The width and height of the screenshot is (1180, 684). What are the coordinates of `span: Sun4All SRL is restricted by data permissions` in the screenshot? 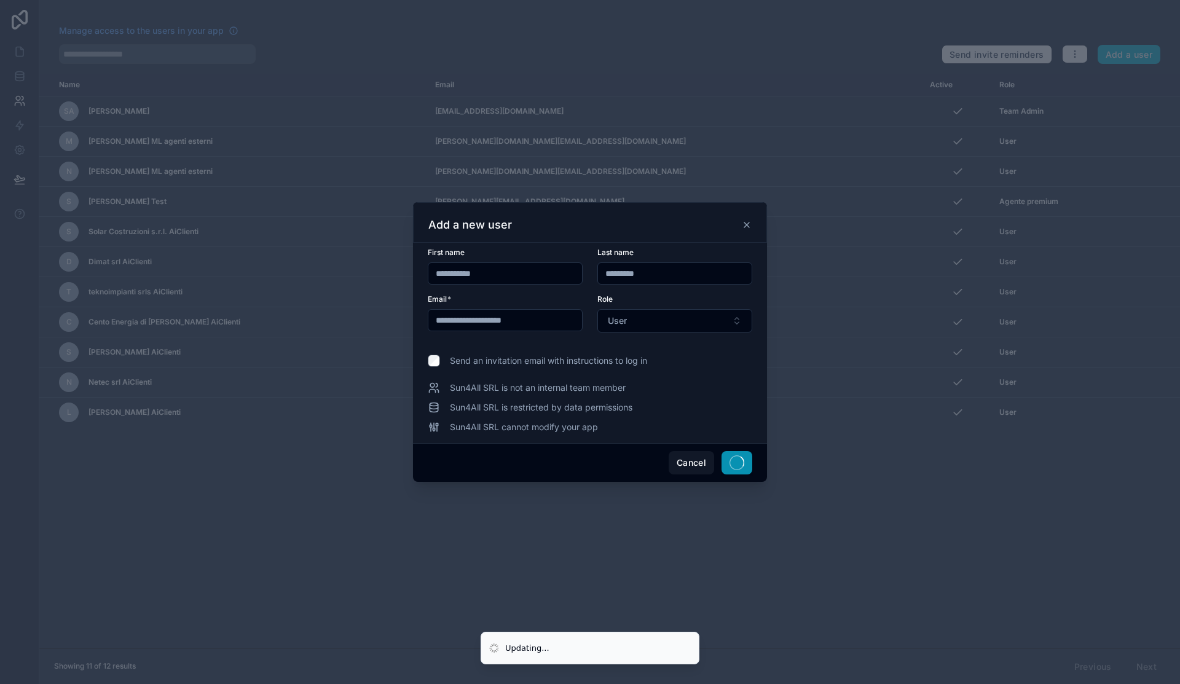 It's located at (541, 408).